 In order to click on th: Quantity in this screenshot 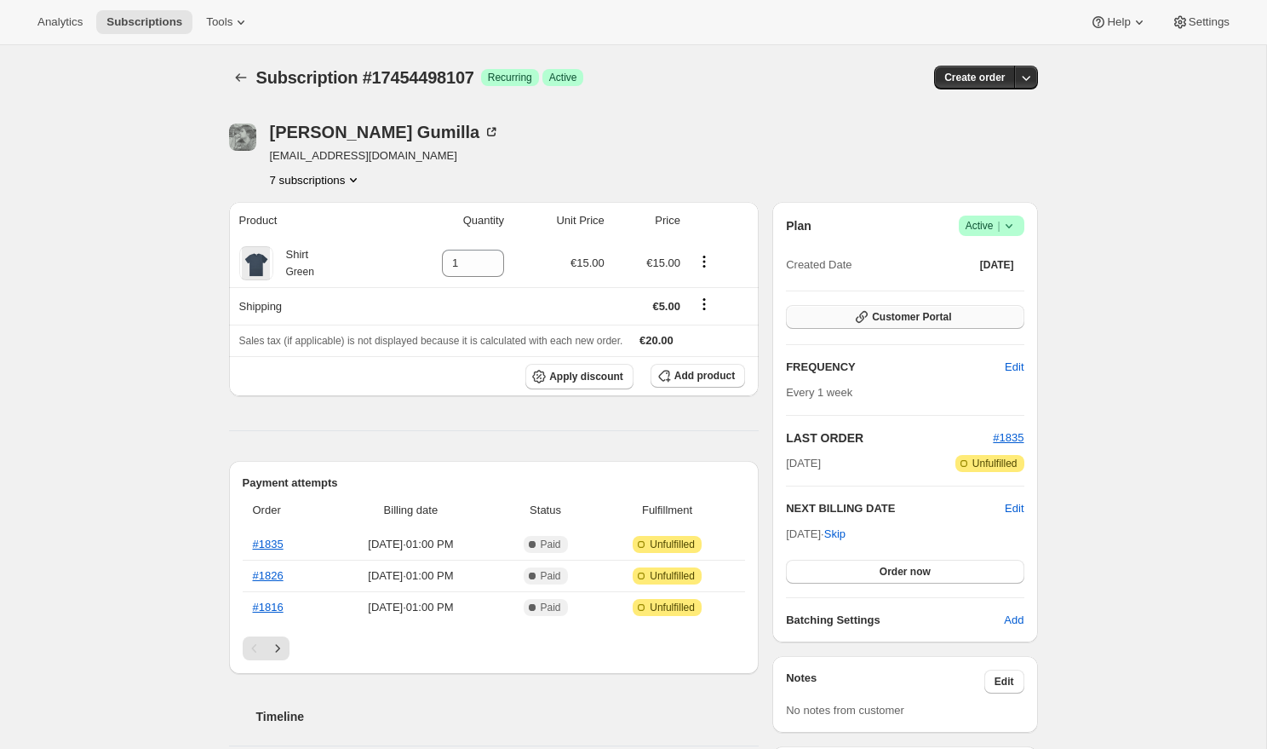, I will do `click(447, 221)`.